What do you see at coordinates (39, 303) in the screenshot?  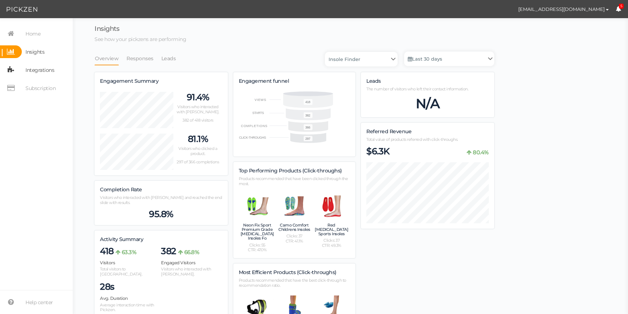 I see `span: Help center` at bounding box center [39, 303].